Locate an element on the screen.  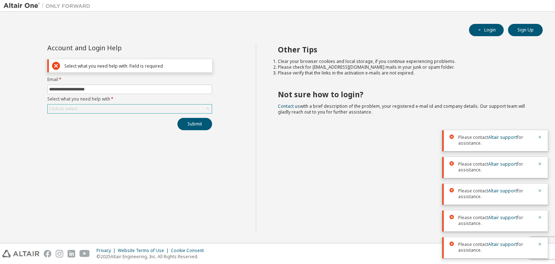
button: Sign Up is located at coordinates (525, 30).